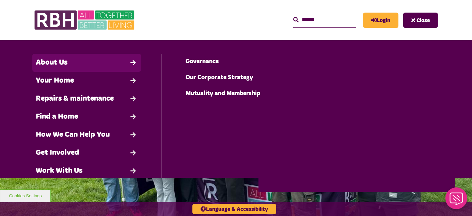  What do you see at coordinates (86, 153) in the screenshot?
I see `a: Get Involved` at bounding box center [86, 153].